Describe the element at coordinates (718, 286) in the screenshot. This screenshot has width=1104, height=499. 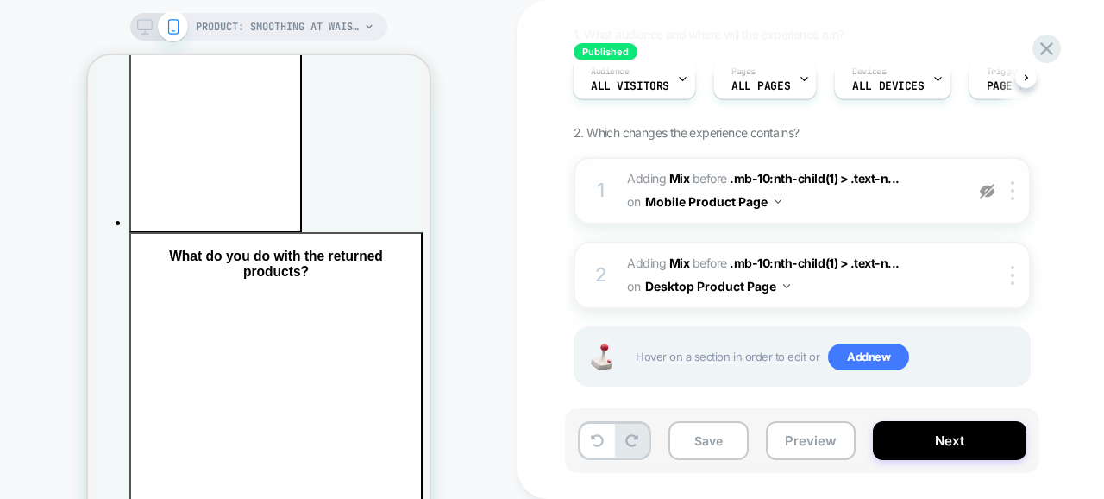
I see `button: Desktop Product Page` at that location.